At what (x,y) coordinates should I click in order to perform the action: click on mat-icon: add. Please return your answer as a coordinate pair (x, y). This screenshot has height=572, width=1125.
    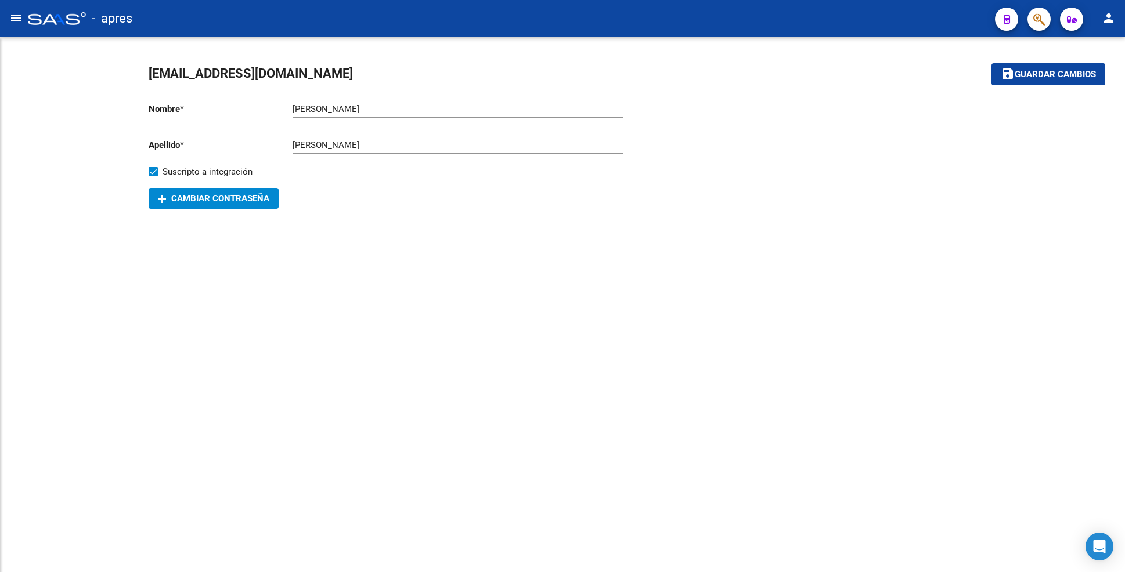
    Looking at the image, I should click on (162, 199).